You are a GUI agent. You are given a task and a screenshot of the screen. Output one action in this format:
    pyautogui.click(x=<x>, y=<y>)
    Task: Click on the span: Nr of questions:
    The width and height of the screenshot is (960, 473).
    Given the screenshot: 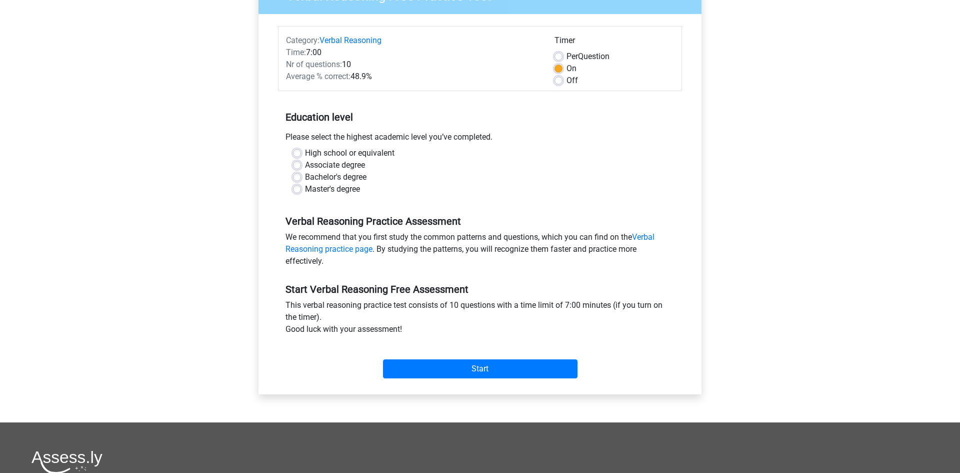 What is the action you would take?
    pyautogui.click(x=314, y=64)
    